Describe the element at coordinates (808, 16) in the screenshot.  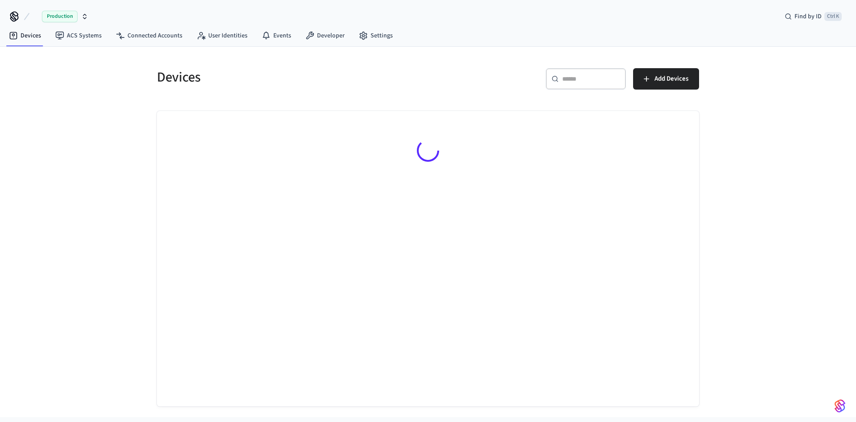
I see `span: Find by ID` at that location.